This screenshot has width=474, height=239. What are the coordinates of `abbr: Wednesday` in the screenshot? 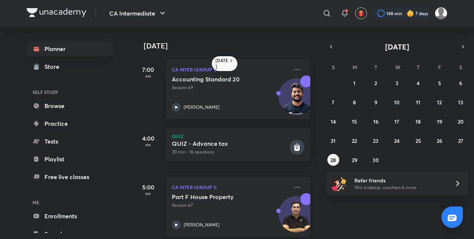 It's located at (398, 67).